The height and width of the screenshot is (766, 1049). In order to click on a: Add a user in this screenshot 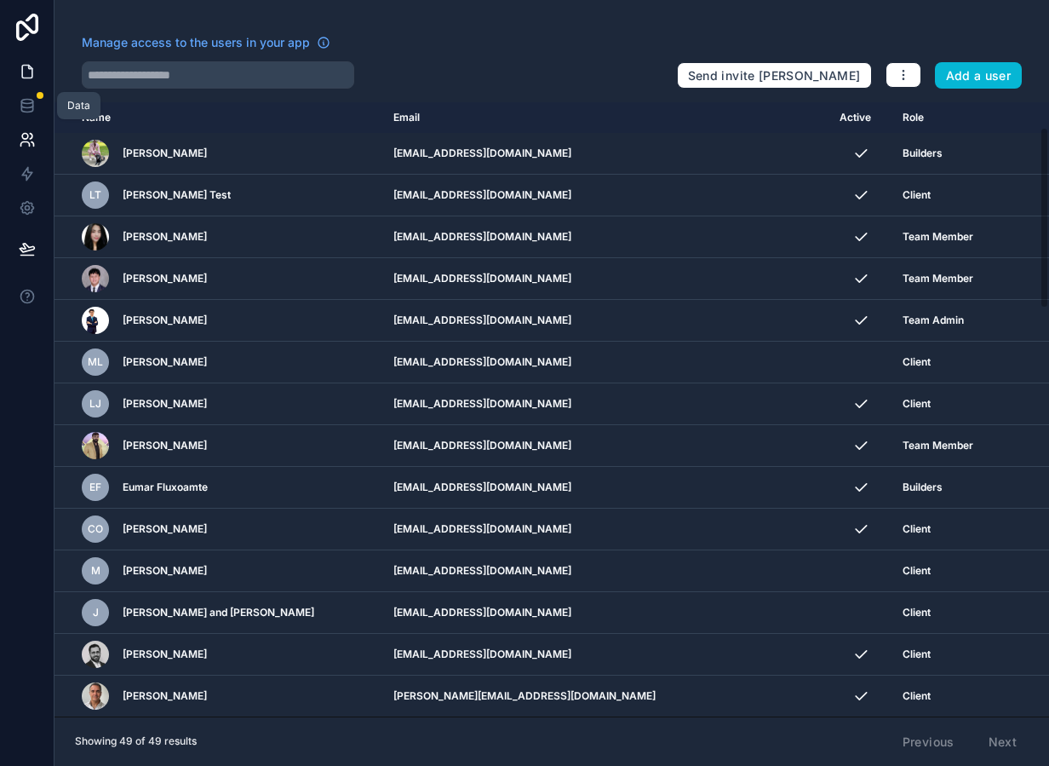, I will do `click(978, 76)`.